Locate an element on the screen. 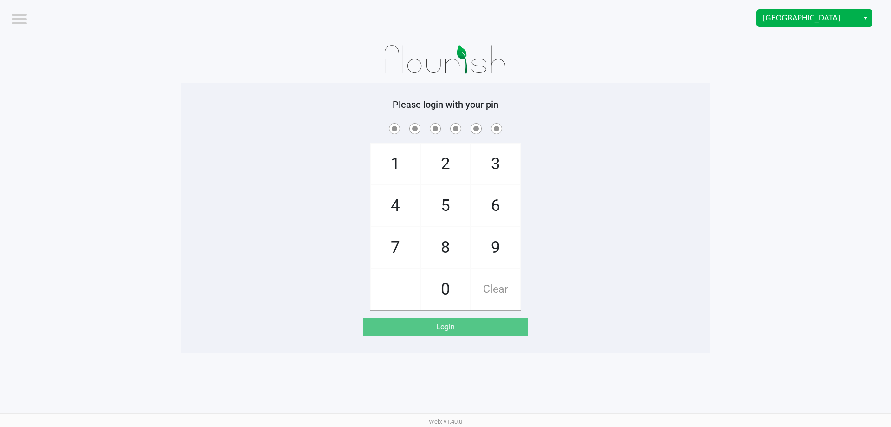  span: 5 is located at coordinates (446, 206).